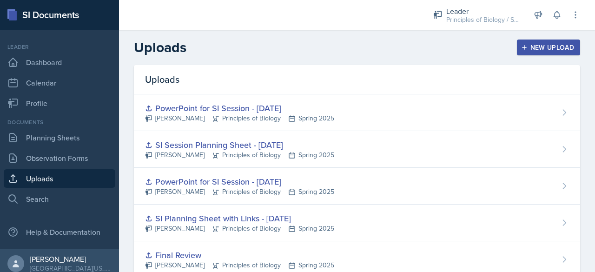  What do you see at coordinates (59, 158) in the screenshot?
I see `a: Observation Forms` at bounding box center [59, 158].